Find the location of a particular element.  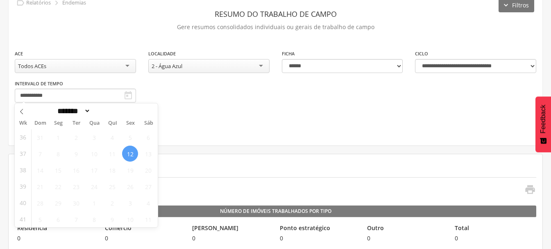

header: Resumo do Trabalho de Campo is located at coordinates (275, 14).